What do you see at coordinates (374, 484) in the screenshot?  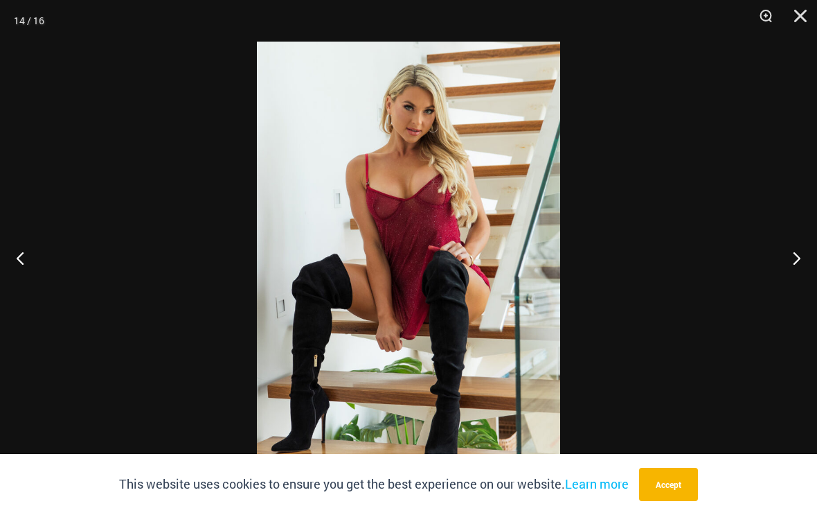 I see `p: This website uses cookies to ensure you get the best experience on our website.` at bounding box center [374, 484].